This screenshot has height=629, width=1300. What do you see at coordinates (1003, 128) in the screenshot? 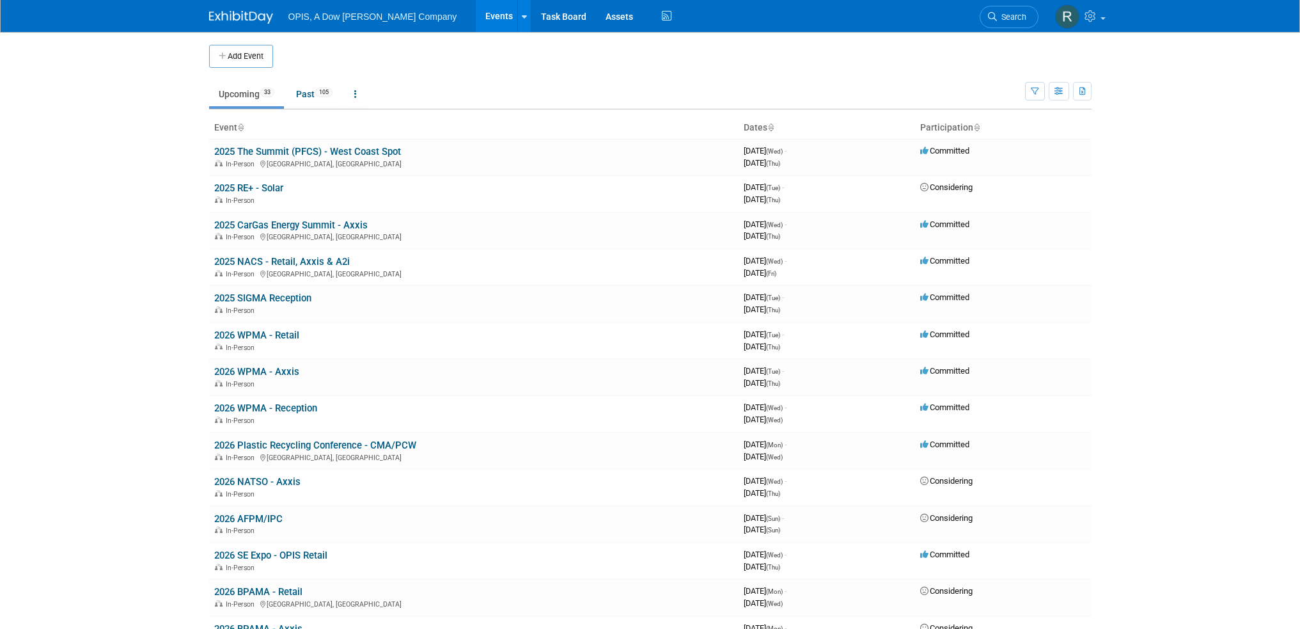
I see `th: Participation` at bounding box center [1003, 128].